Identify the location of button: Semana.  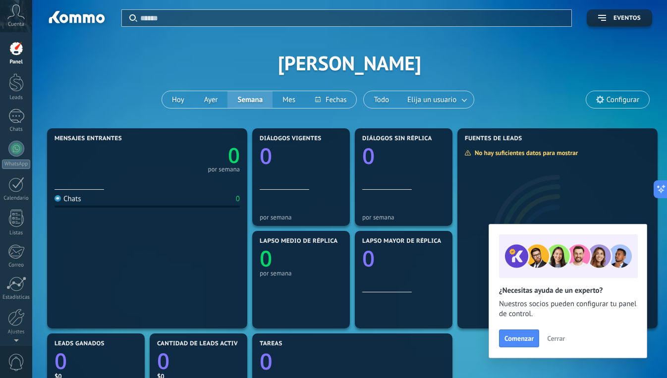
(250, 100).